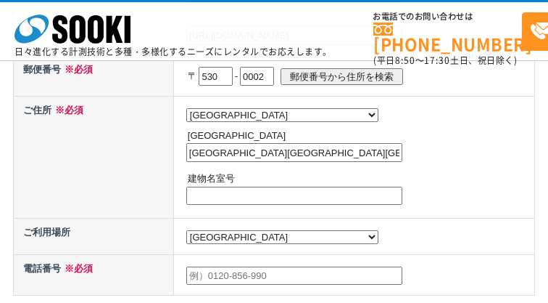 This screenshot has width=548, height=303. What do you see at coordinates (406, 60) in the screenshot?
I see `span: 8:50` at bounding box center [406, 60].